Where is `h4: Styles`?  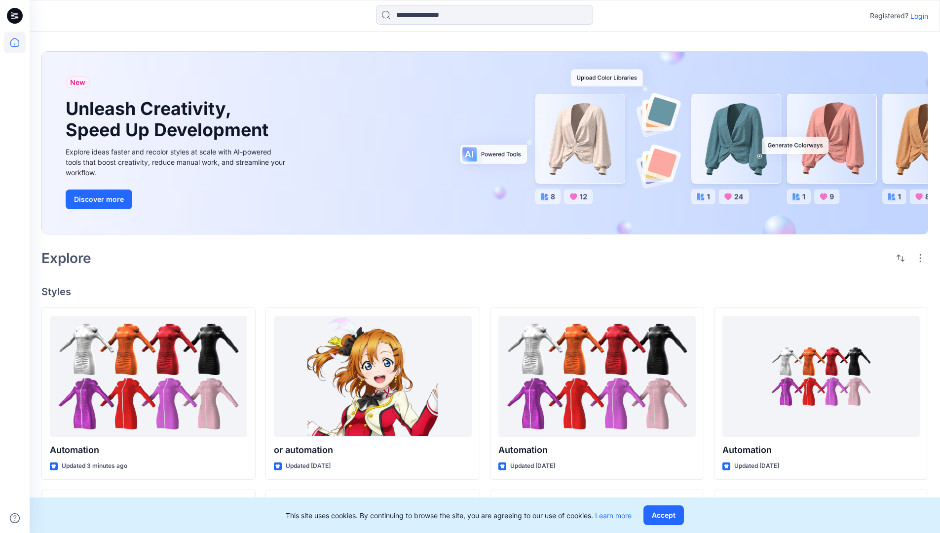 h4: Styles is located at coordinates (485, 292).